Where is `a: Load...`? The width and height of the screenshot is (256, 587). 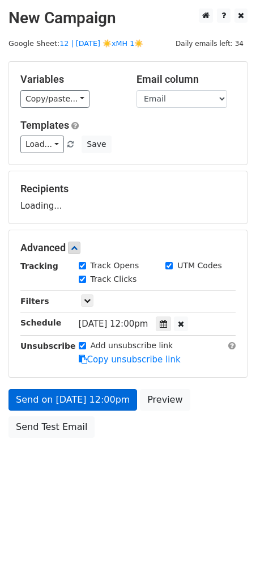 a: Load... is located at coordinates (42, 144).